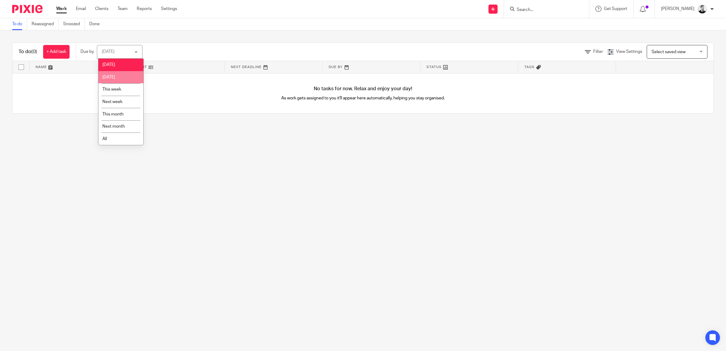  Describe the element at coordinates (102, 9) in the screenshot. I see `a: Clients` at that location.